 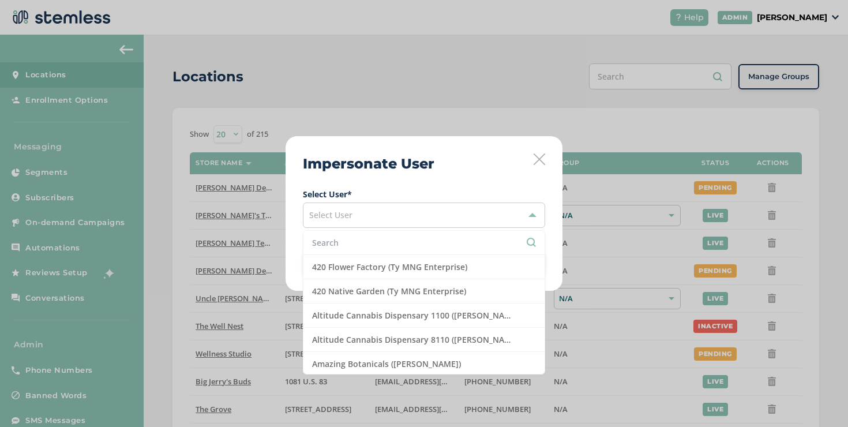 What do you see at coordinates (369, 164) in the screenshot?
I see `h2: Impersonate User` at bounding box center [369, 164].